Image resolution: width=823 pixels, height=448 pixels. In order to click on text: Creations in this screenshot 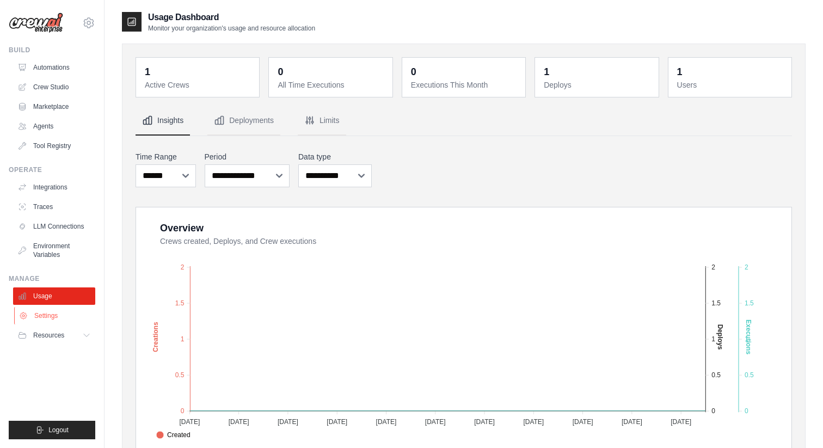, I will do `click(156, 337)`.